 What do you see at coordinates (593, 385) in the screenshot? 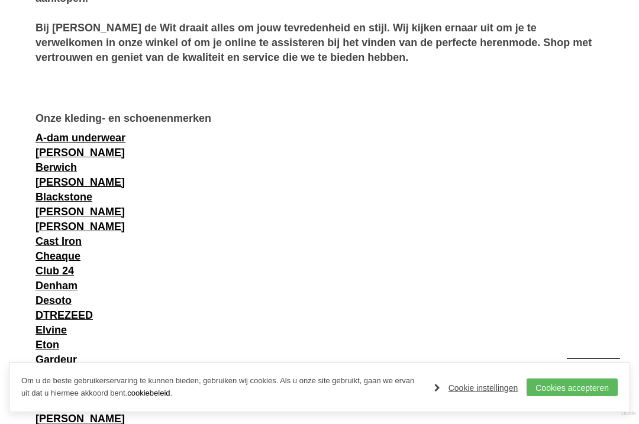
I see `a: Terug naar boven` at bounding box center [593, 385].